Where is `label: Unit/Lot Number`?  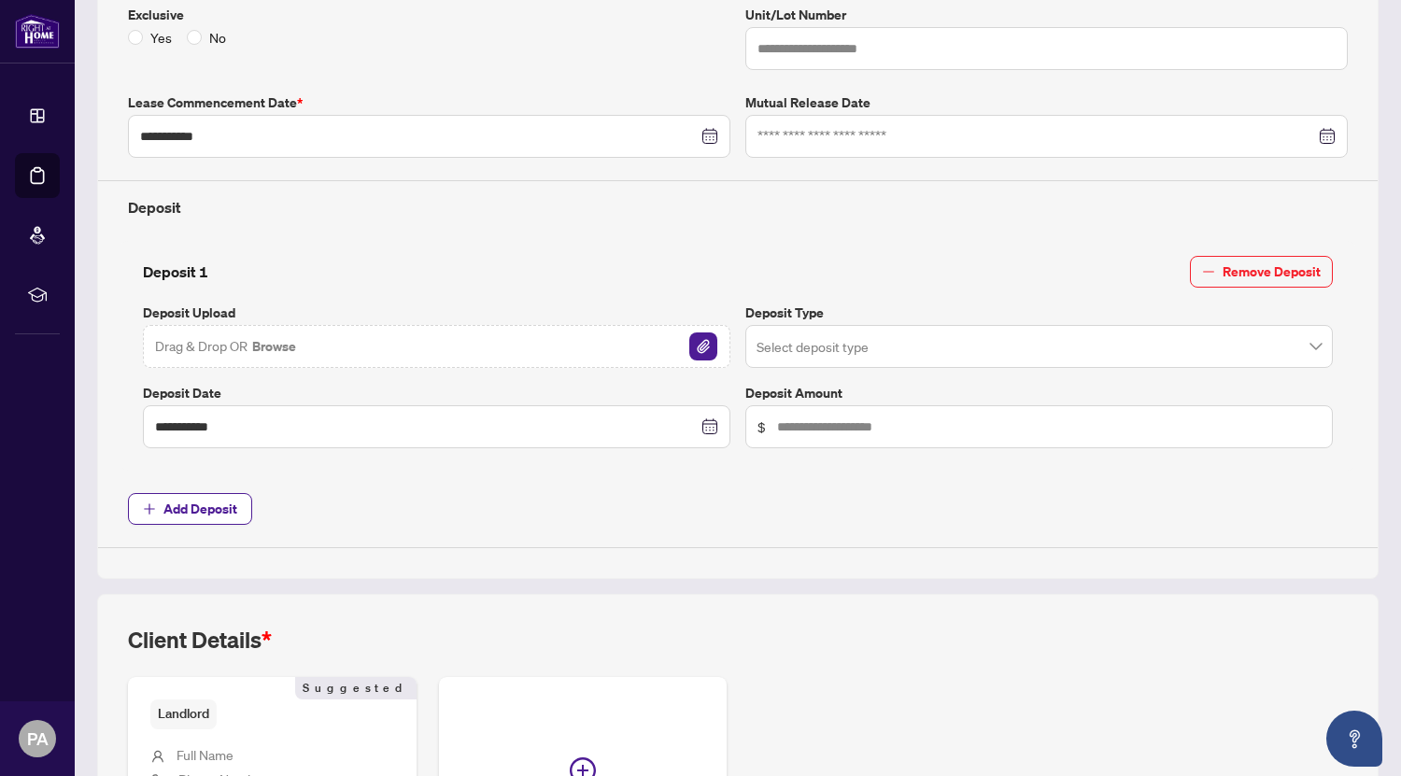 label: Unit/Lot Number is located at coordinates (1046, 15).